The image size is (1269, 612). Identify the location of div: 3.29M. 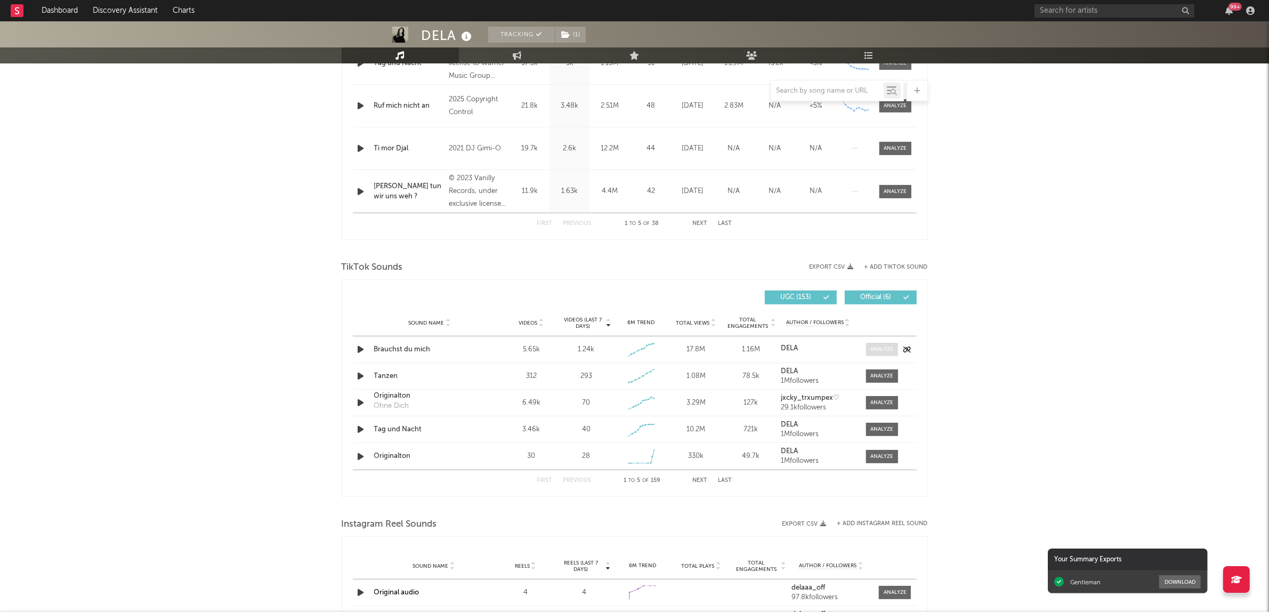
(696, 403).